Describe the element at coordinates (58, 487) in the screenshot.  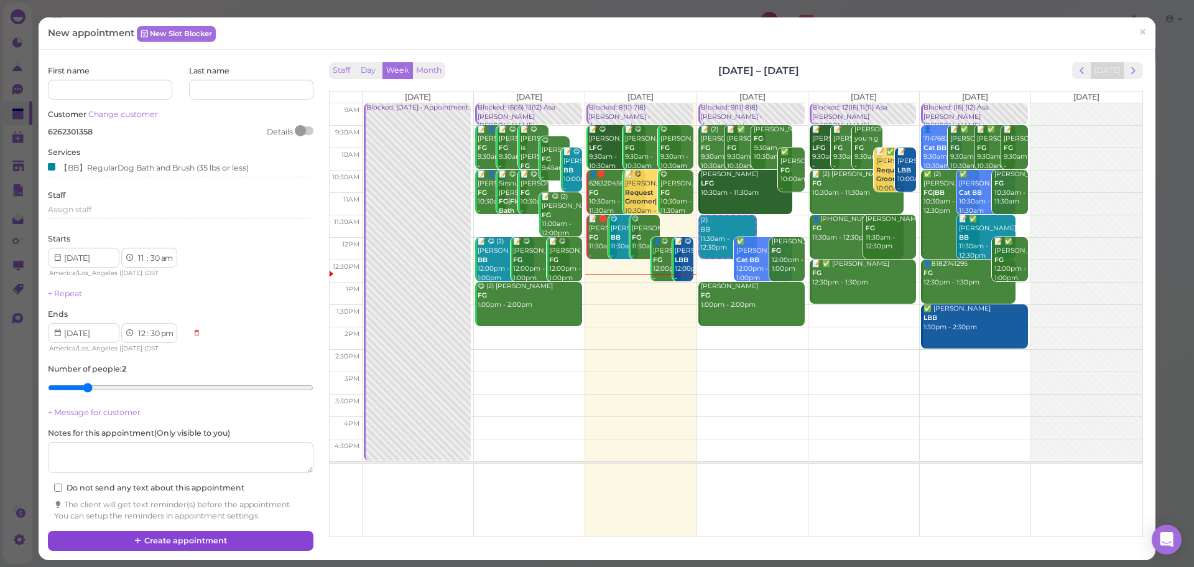
I see `input: Do not send any text about this appointment` at that location.